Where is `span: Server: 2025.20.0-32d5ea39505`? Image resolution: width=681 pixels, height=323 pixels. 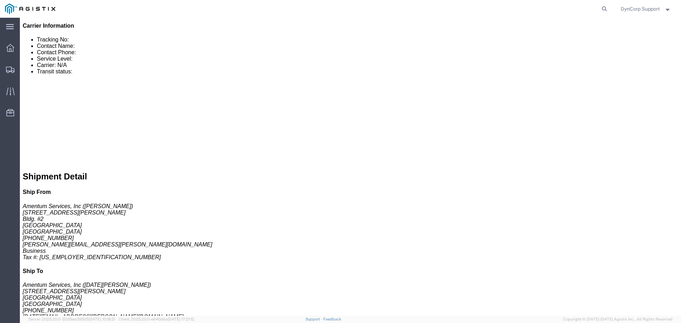
span: Server: 2025.20.0-32d5ea39505 is located at coordinates (72, 319).